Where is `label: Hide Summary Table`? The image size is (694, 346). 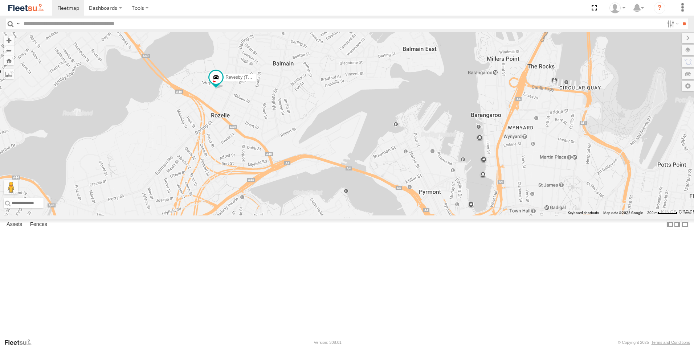 label: Hide Summary Table is located at coordinates (685, 225).